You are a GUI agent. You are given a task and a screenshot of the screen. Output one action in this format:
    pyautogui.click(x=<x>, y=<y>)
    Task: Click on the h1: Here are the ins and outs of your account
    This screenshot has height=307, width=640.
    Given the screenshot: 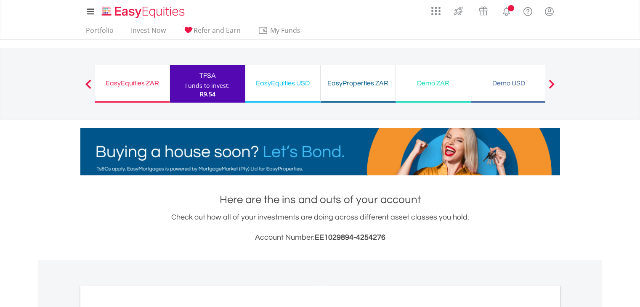 What is the action you would take?
    pyautogui.click(x=320, y=200)
    